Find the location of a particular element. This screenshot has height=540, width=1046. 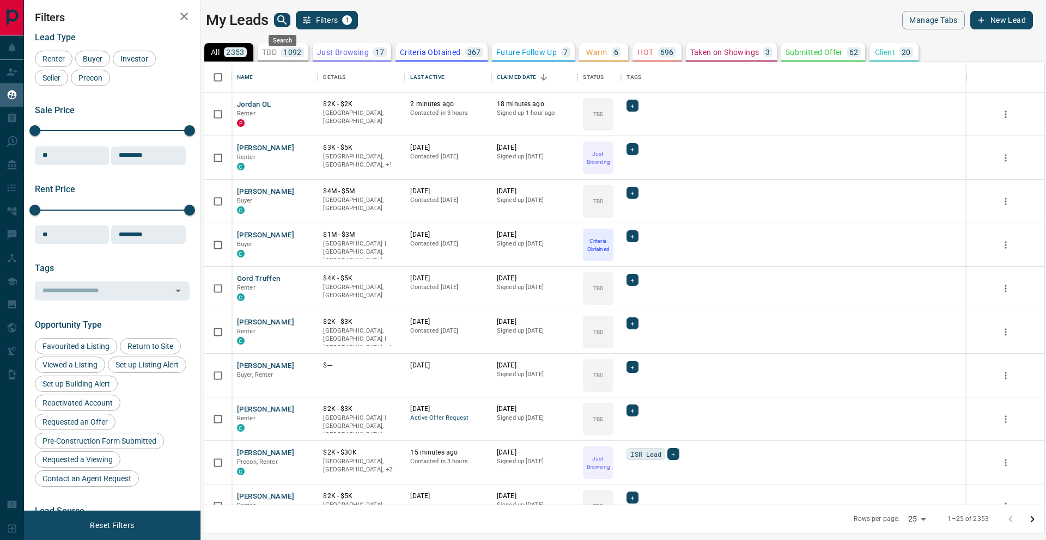

span: 1 is located at coordinates (347, 20).